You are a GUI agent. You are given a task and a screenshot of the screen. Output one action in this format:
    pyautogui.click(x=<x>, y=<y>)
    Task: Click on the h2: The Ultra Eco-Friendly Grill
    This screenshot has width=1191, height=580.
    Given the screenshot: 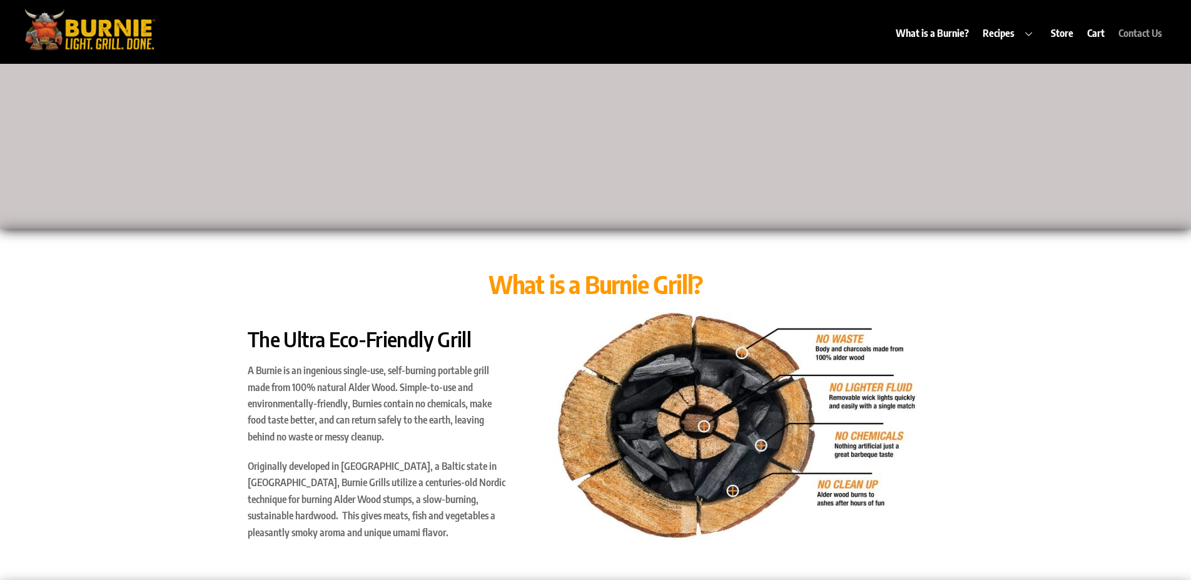 What is the action you would take?
    pyautogui.click(x=378, y=340)
    